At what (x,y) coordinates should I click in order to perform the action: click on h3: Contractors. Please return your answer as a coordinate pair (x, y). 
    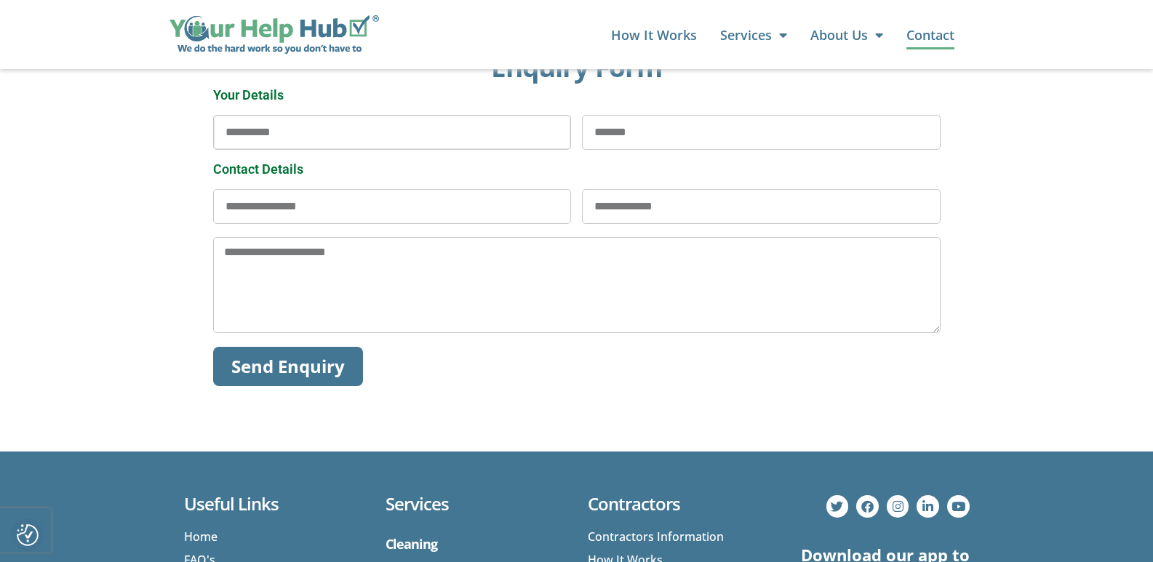
    Looking at the image, I should click on (658, 504).